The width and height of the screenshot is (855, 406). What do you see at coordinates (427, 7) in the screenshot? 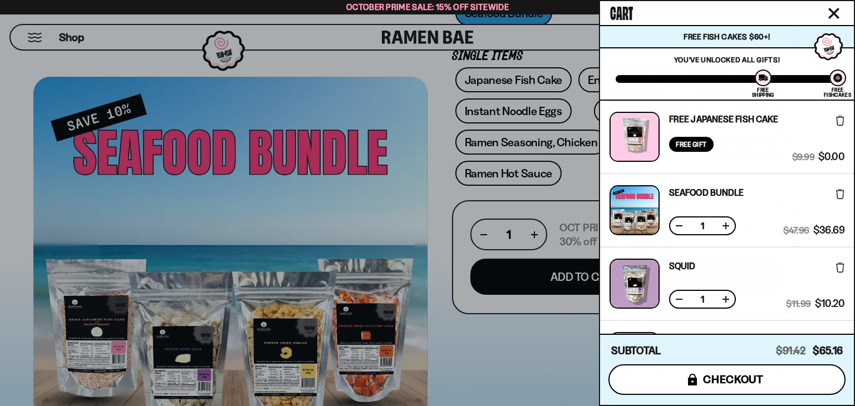
I see `span: October Prime Sale: 15% off Sitewide` at bounding box center [427, 7].